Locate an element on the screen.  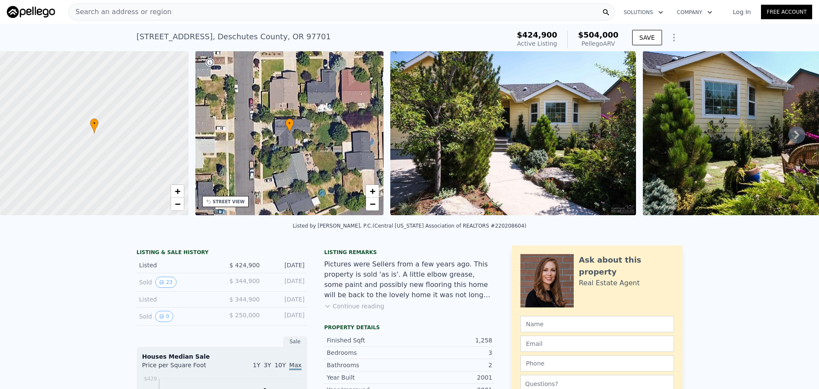
input: Email is located at coordinates (597, 344).